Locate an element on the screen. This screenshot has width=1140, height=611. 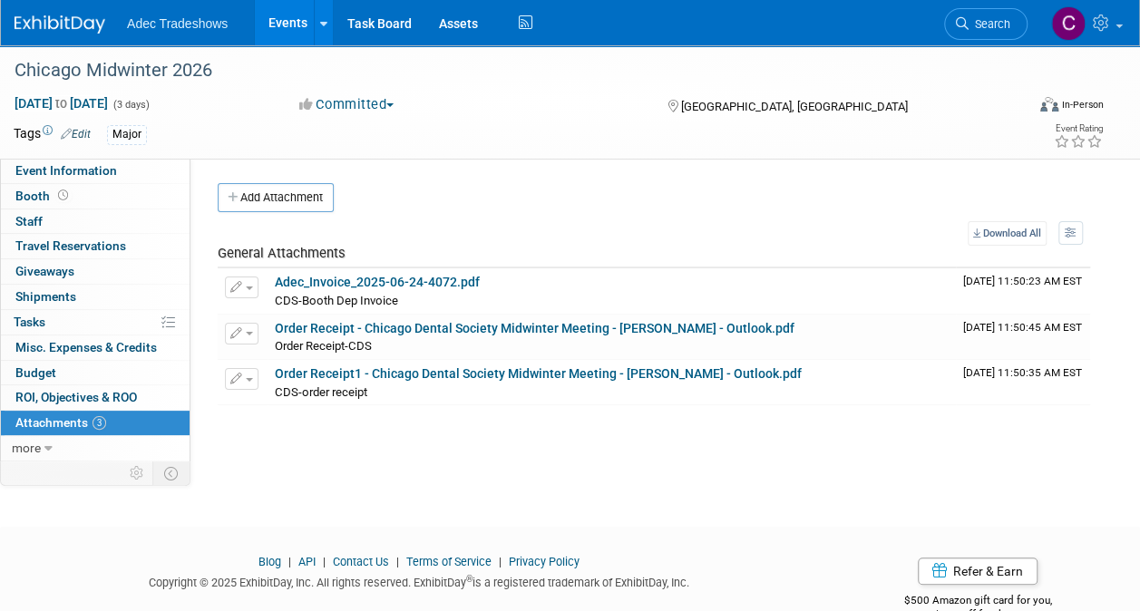
a: Search is located at coordinates (986, 24).